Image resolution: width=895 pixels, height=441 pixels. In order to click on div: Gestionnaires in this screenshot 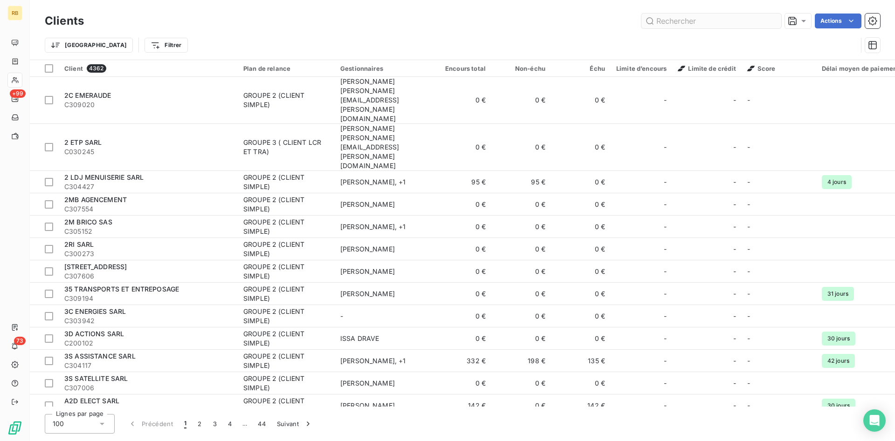, I will do `click(383, 68)`.